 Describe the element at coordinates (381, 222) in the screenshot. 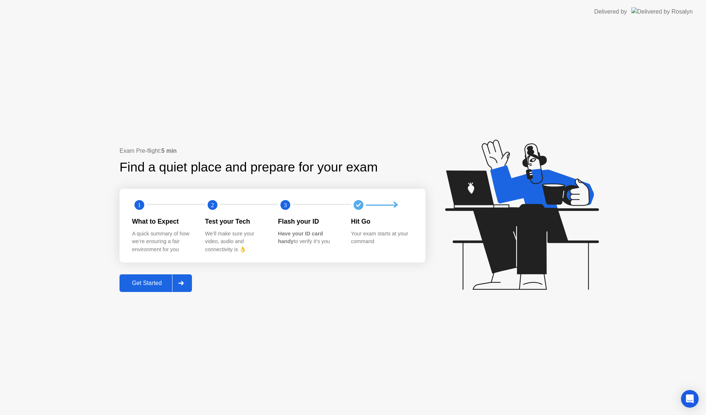

I see `div: Hit Go` at that location.